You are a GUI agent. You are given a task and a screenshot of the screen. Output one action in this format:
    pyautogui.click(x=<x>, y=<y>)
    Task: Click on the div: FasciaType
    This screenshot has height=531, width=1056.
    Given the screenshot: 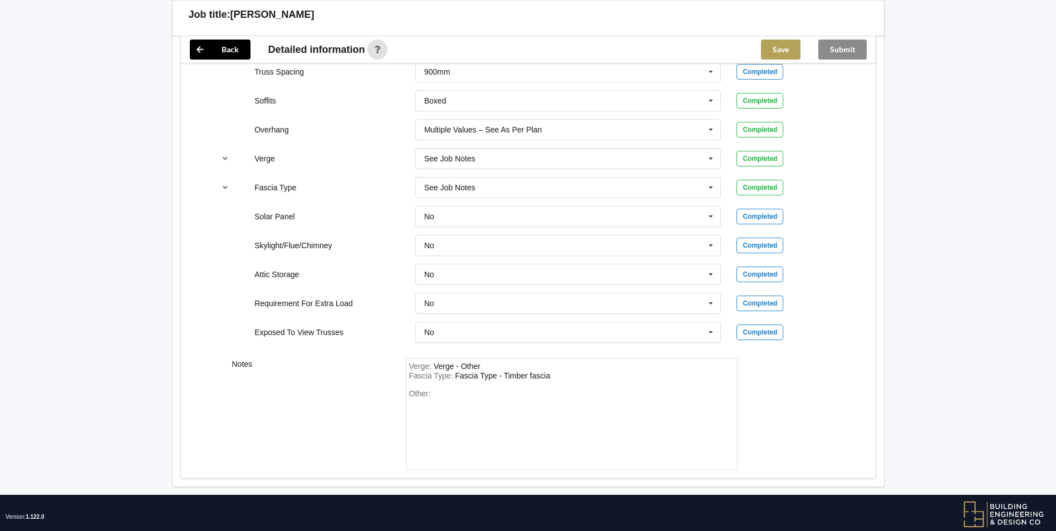 What is the action you would take?
    pyautogui.click(x=503, y=376)
    